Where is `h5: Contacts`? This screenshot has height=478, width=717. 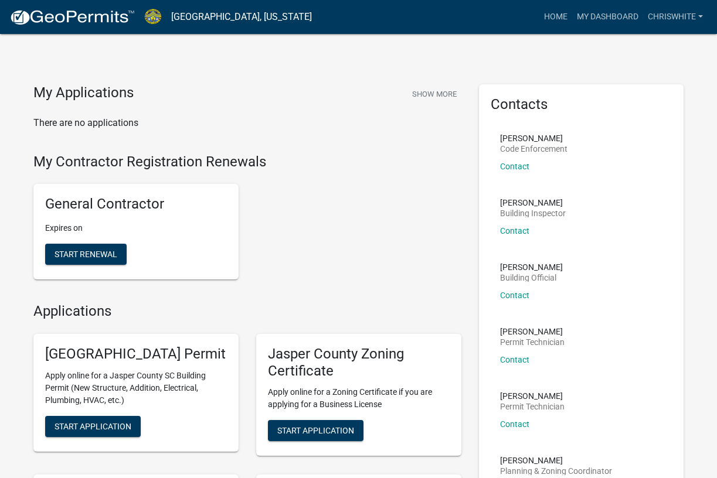
h5: Contacts is located at coordinates (581, 104).